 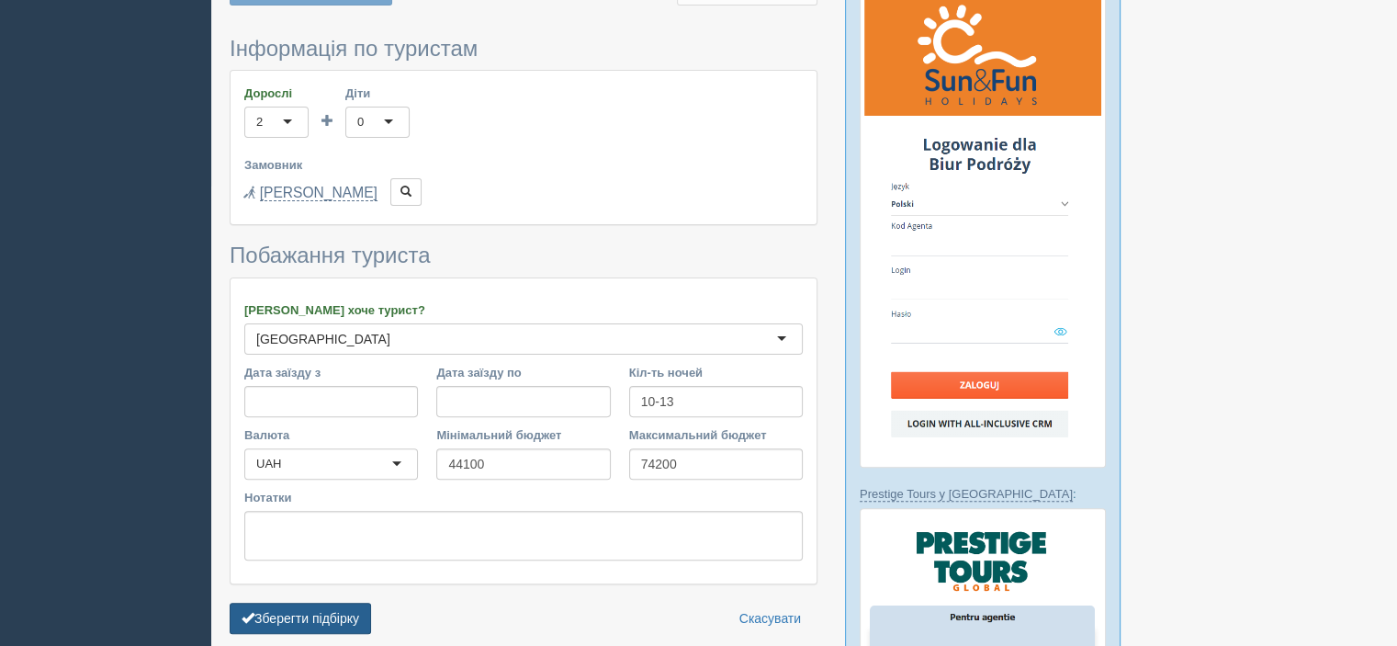 I want to click on label: Дата заїзду по, so click(x=523, y=372).